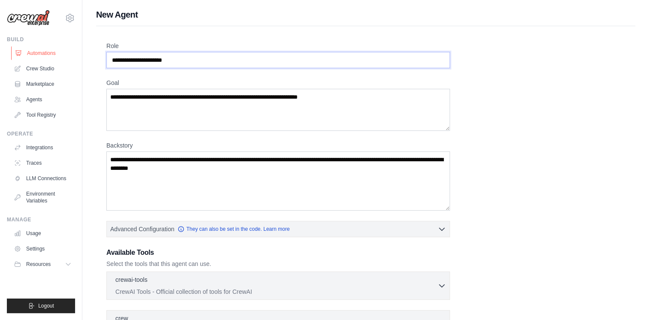  What do you see at coordinates (278, 229) in the screenshot?
I see `button: Advanced Configuration They can also be set in the code. Learn more` at bounding box center [278, 229].